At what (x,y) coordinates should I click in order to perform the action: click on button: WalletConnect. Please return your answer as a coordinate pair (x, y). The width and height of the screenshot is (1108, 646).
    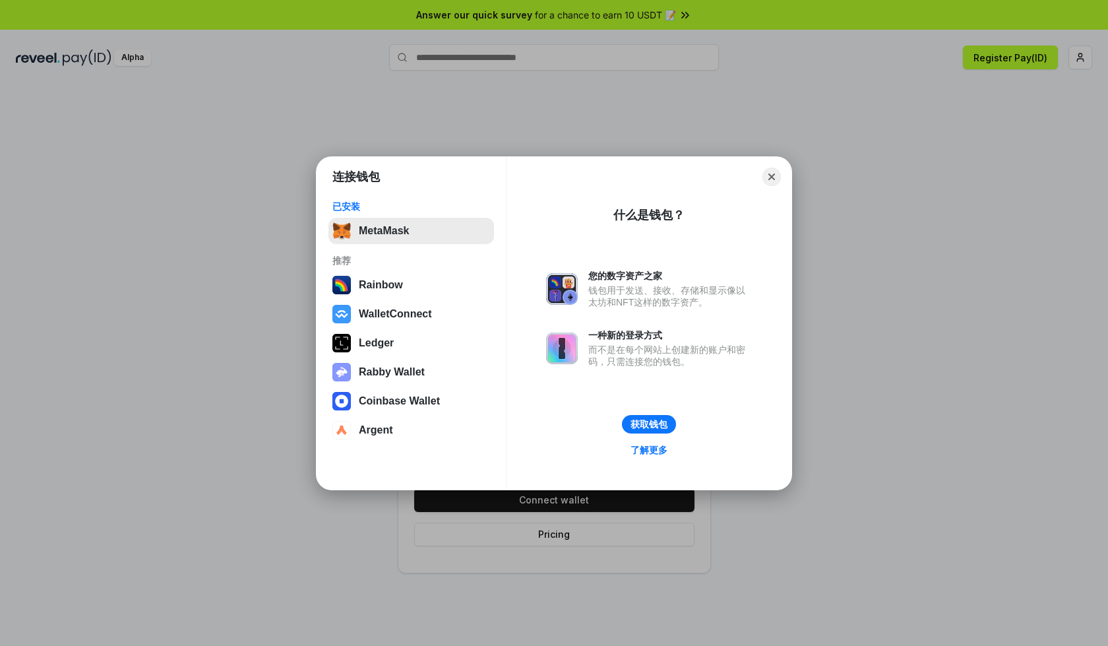
    Looking at the image, I should click on (411, 314).